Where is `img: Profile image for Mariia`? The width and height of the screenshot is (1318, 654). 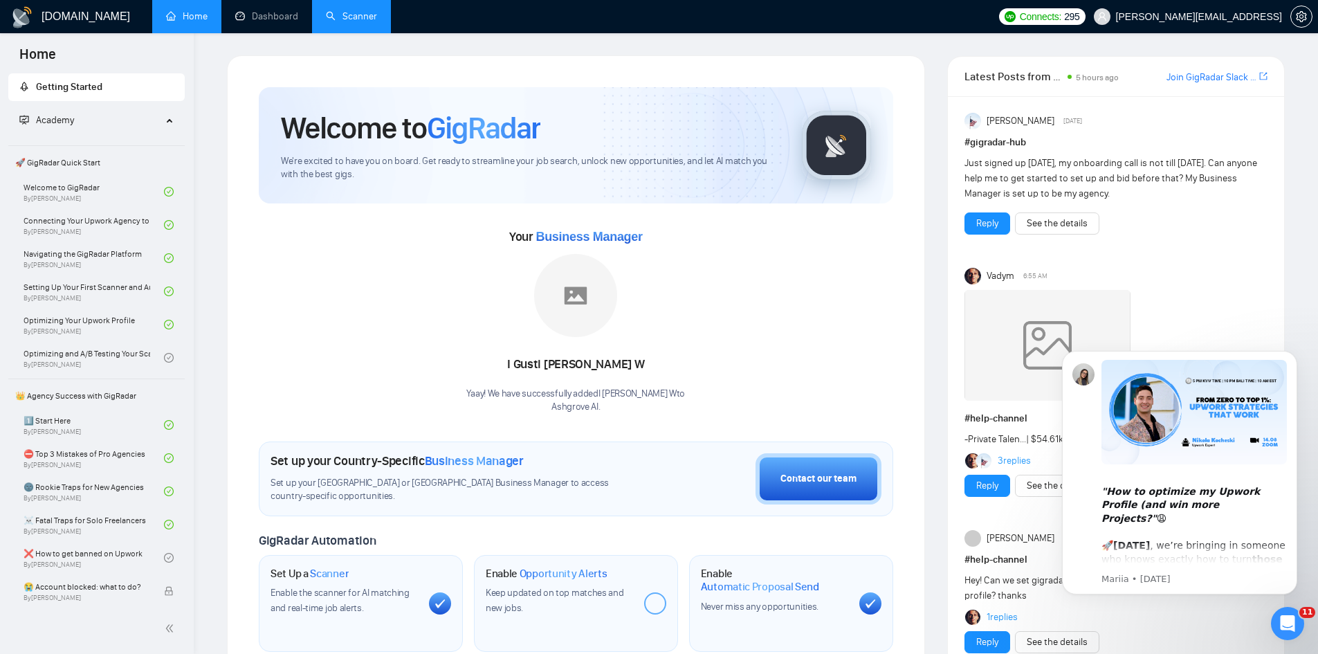 img: Profile image for Mariia is located at coordinates (42, 44).